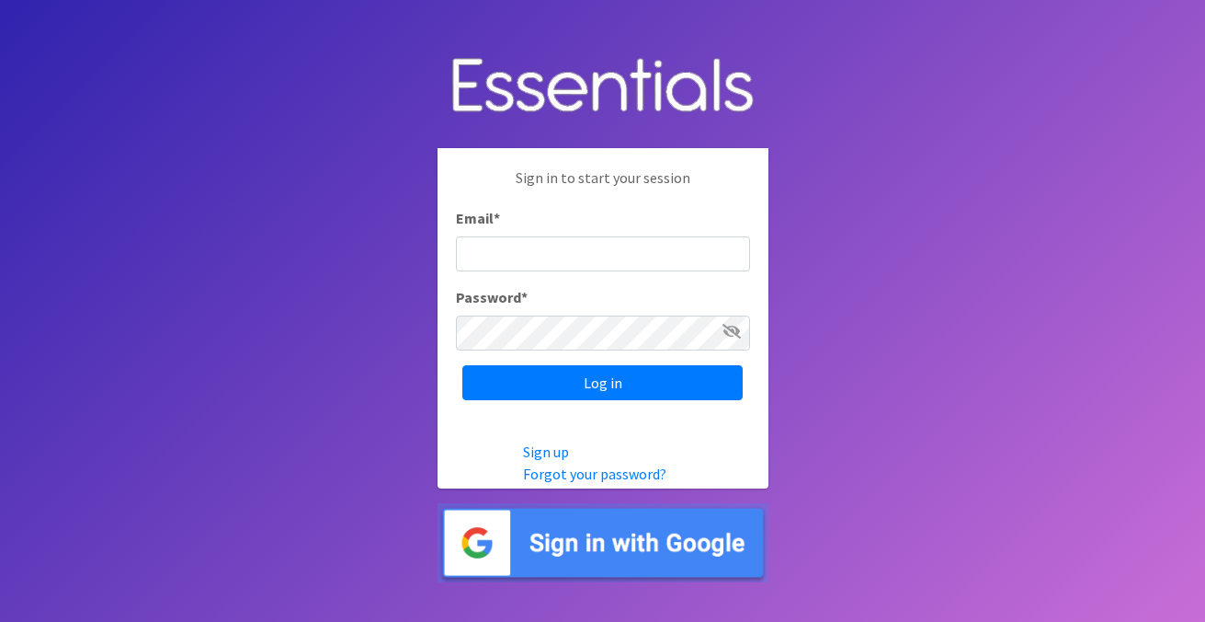  I want to click on label: Password, so click(492, 297).